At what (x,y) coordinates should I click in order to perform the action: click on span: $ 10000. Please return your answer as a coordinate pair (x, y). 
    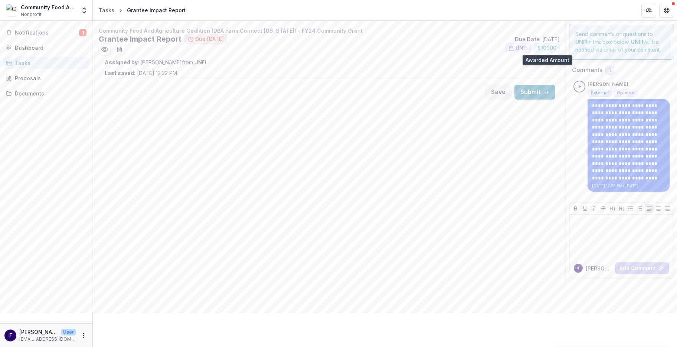
    Looking at the image, I should click on (547, 48).